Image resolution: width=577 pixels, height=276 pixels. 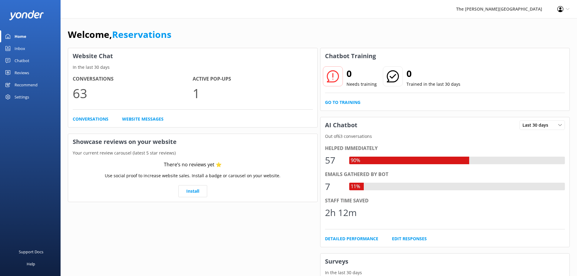 What do you see at coordinates (253, 93) in the screenshot?
I see `p: 1` at bounding box center [253, 93].